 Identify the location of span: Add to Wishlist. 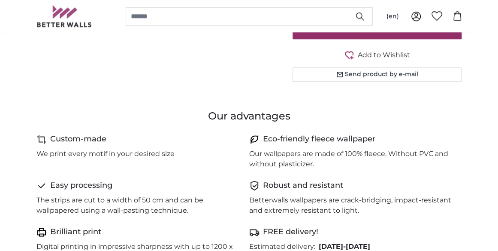
(384, 55).